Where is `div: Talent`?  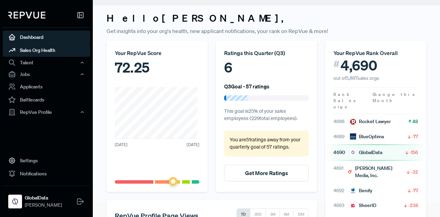
div: Talent is located at coordinates (46, 63).